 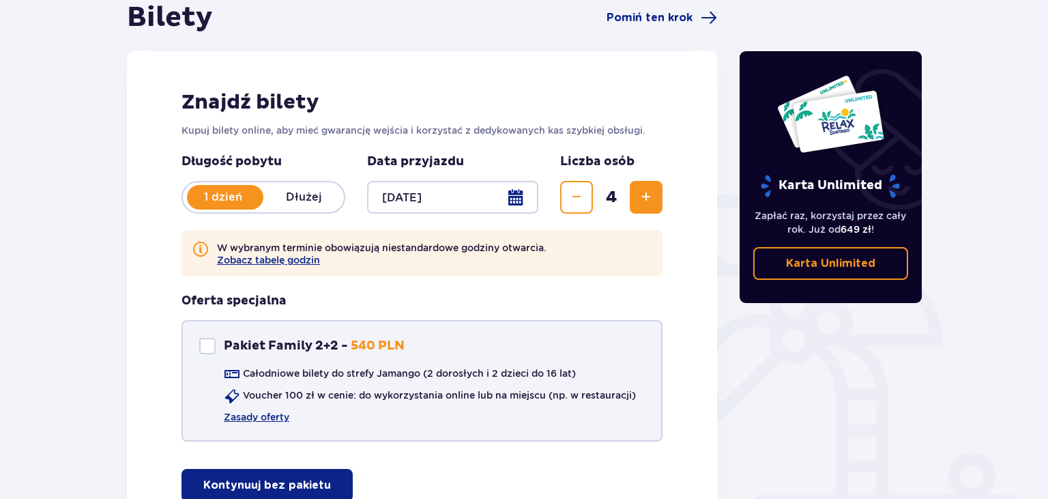 I want to click on span: 649 zł, so click(x=856, y=229).